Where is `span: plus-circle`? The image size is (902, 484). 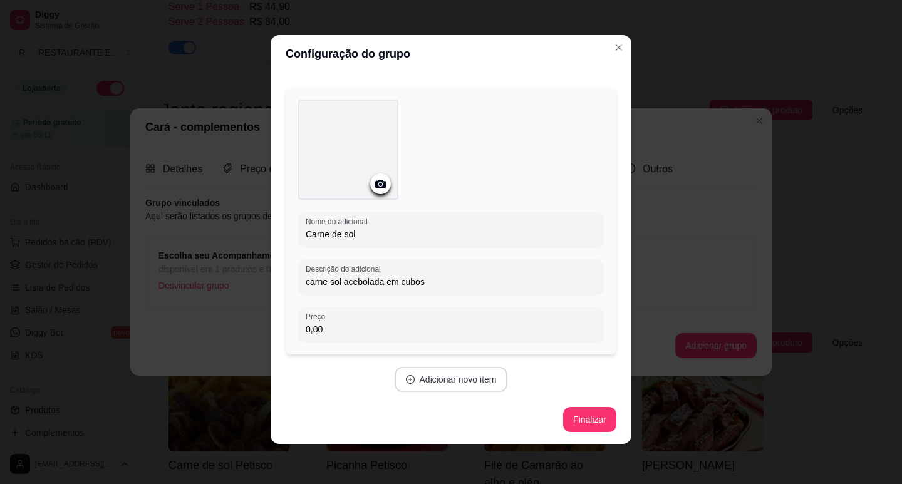 span: plus-circle is located at coordinates (410, 380).